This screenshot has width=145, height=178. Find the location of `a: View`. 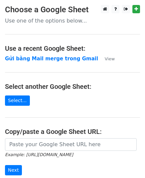

a: View is located at coordinates (107, 59).